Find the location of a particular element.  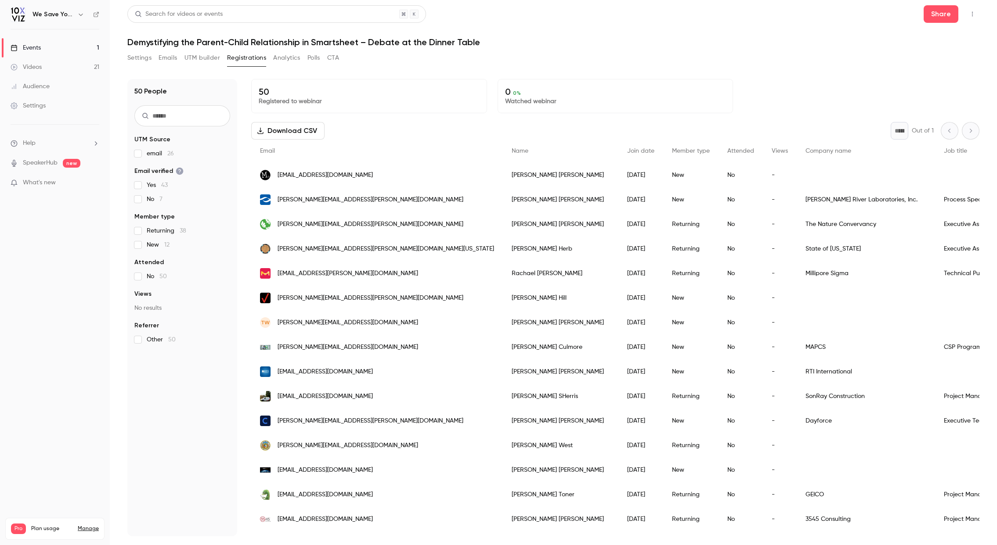

img: 3545consulting.com is located at coordinates (265, 519).